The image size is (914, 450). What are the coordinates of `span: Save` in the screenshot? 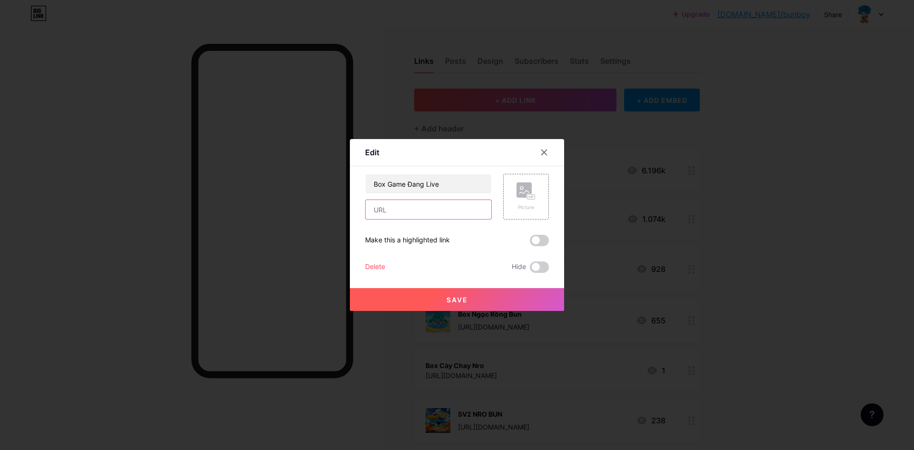 It's located at (457, 300).